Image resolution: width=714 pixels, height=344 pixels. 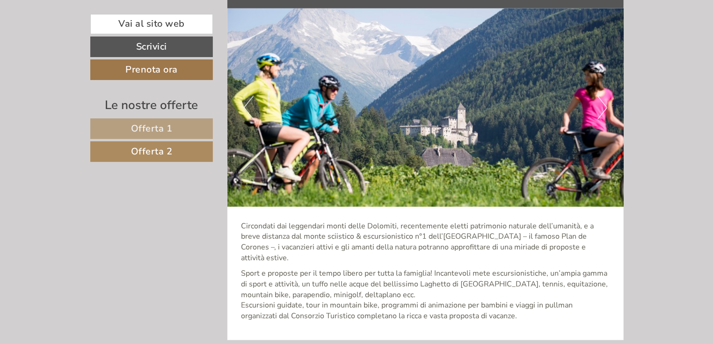 What do you see at coordinates (602, 108) in the screenshot?
I see `button: Next` at bounding box center [602, 108].